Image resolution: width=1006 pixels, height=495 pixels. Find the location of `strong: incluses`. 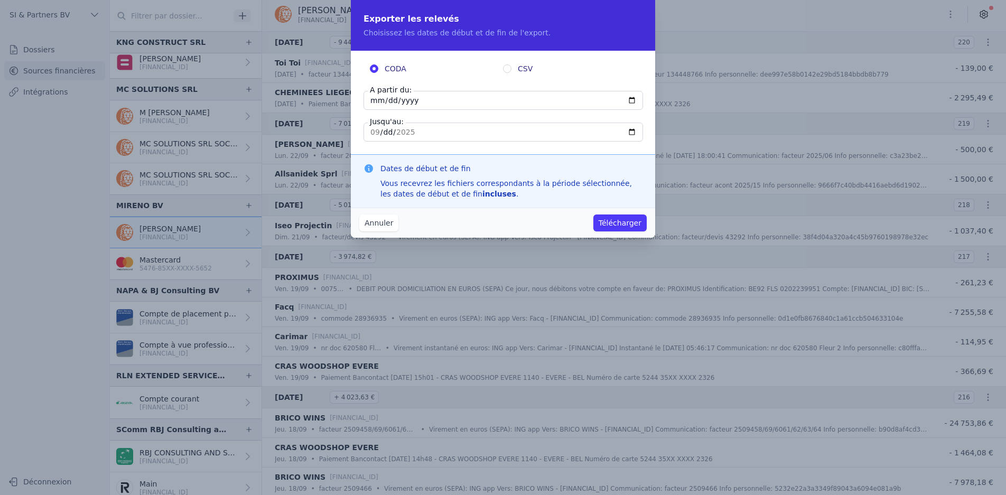

strong: incluses is located at coordinates (499, 194).